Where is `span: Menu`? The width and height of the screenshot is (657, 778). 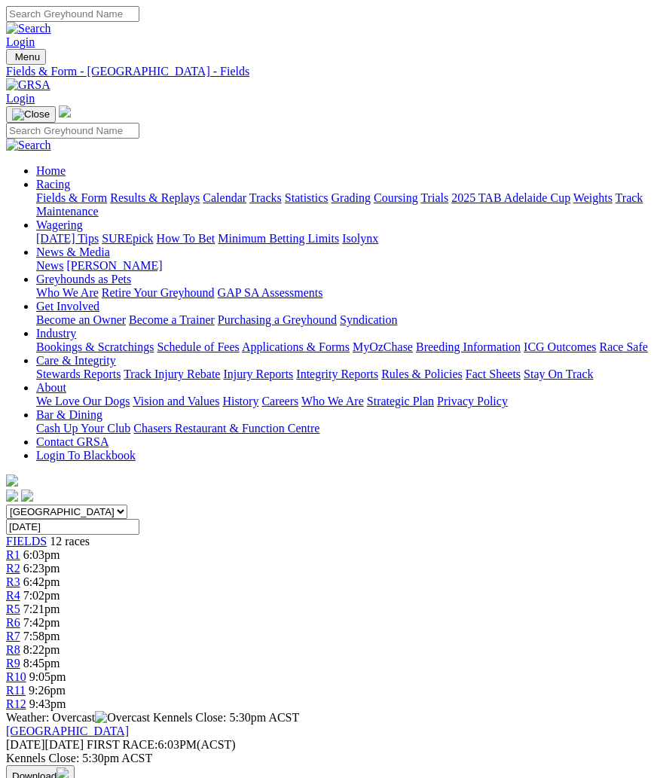
span: Menu is located at coordinates (27, 57).